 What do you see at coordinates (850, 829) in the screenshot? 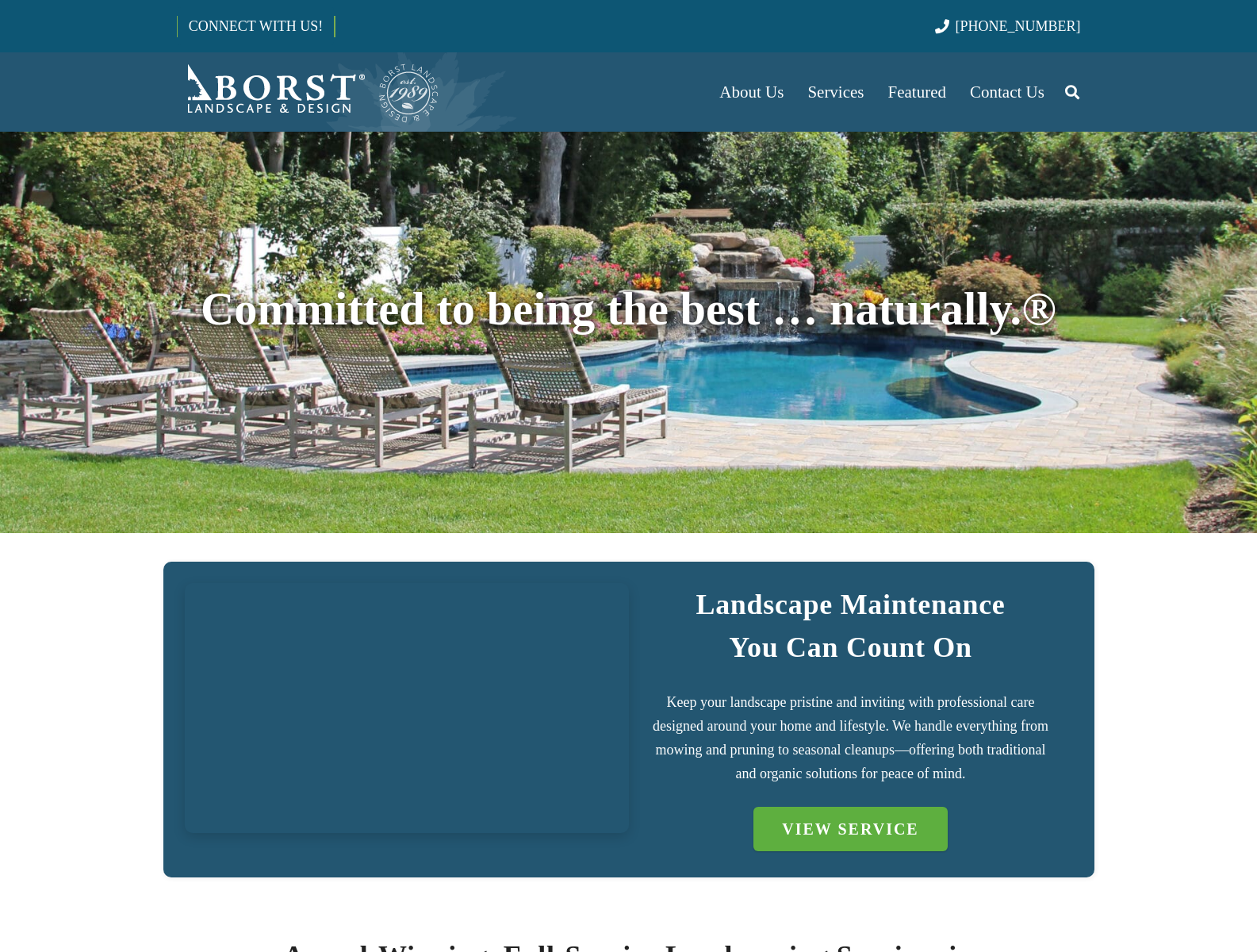
I see `a: VIEW SERVICE` at bounding box center [850, 829].